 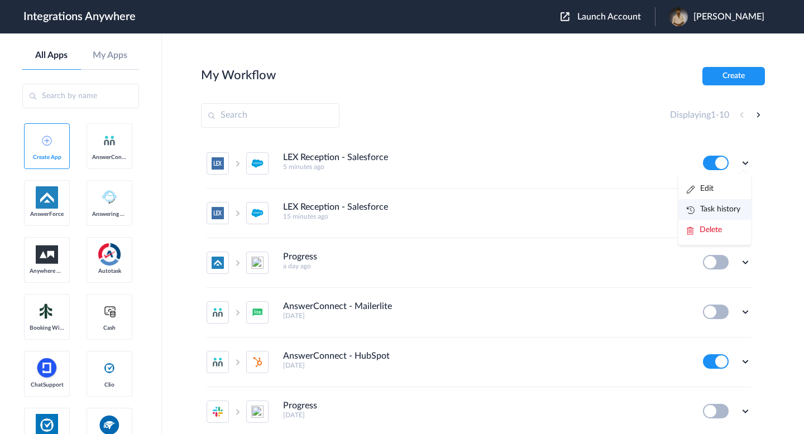 What do you see at coordinates (109, 368) in the screenshot?
I see `img: clio-logo.svg` at bounding box center [109, 368].